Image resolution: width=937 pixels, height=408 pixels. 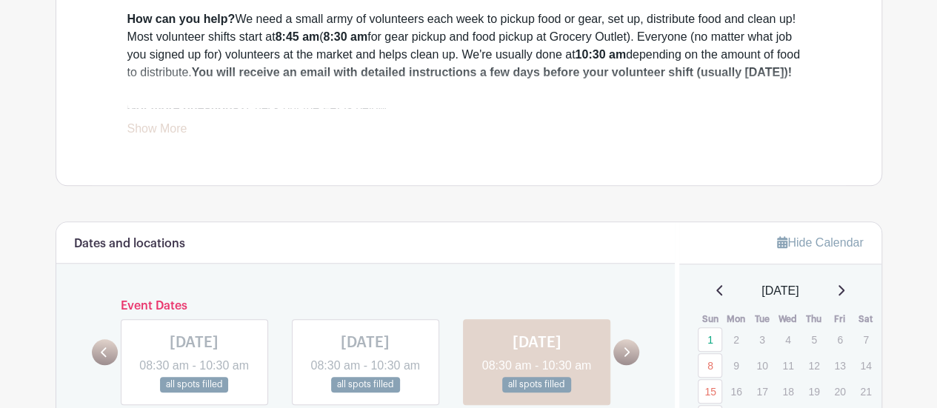 I want to click on h6: Event Dates, so click(x=366, y=306).